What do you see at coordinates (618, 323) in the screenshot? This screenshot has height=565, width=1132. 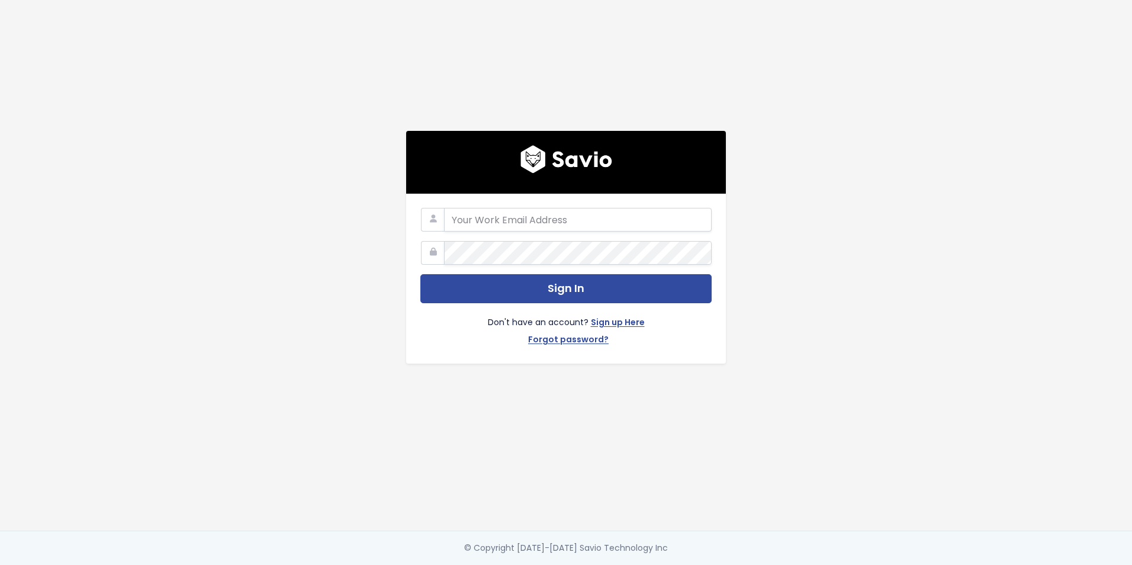 I see `a: Sign up Here` at bounding box center [618, 323].